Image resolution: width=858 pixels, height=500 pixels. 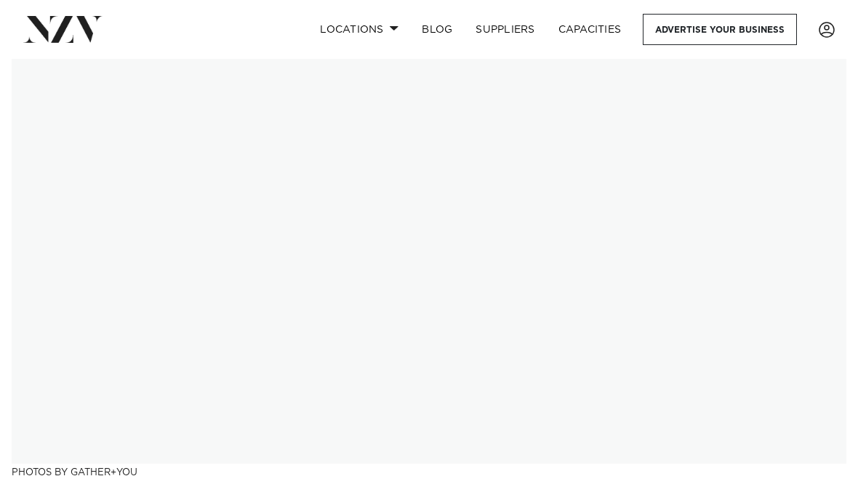 I want to click on a: Capacities, so click(x=590, y=29).